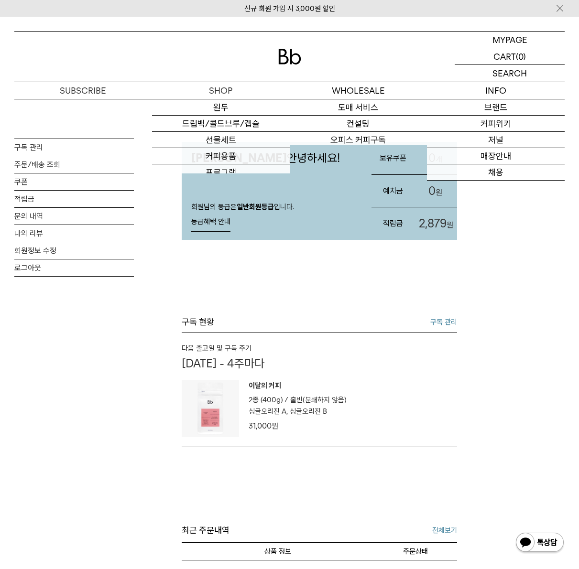  What do you see at coordinates (221, 90) in the screenshot?
I see `p: SHOP` at bounding box center [221, 90].